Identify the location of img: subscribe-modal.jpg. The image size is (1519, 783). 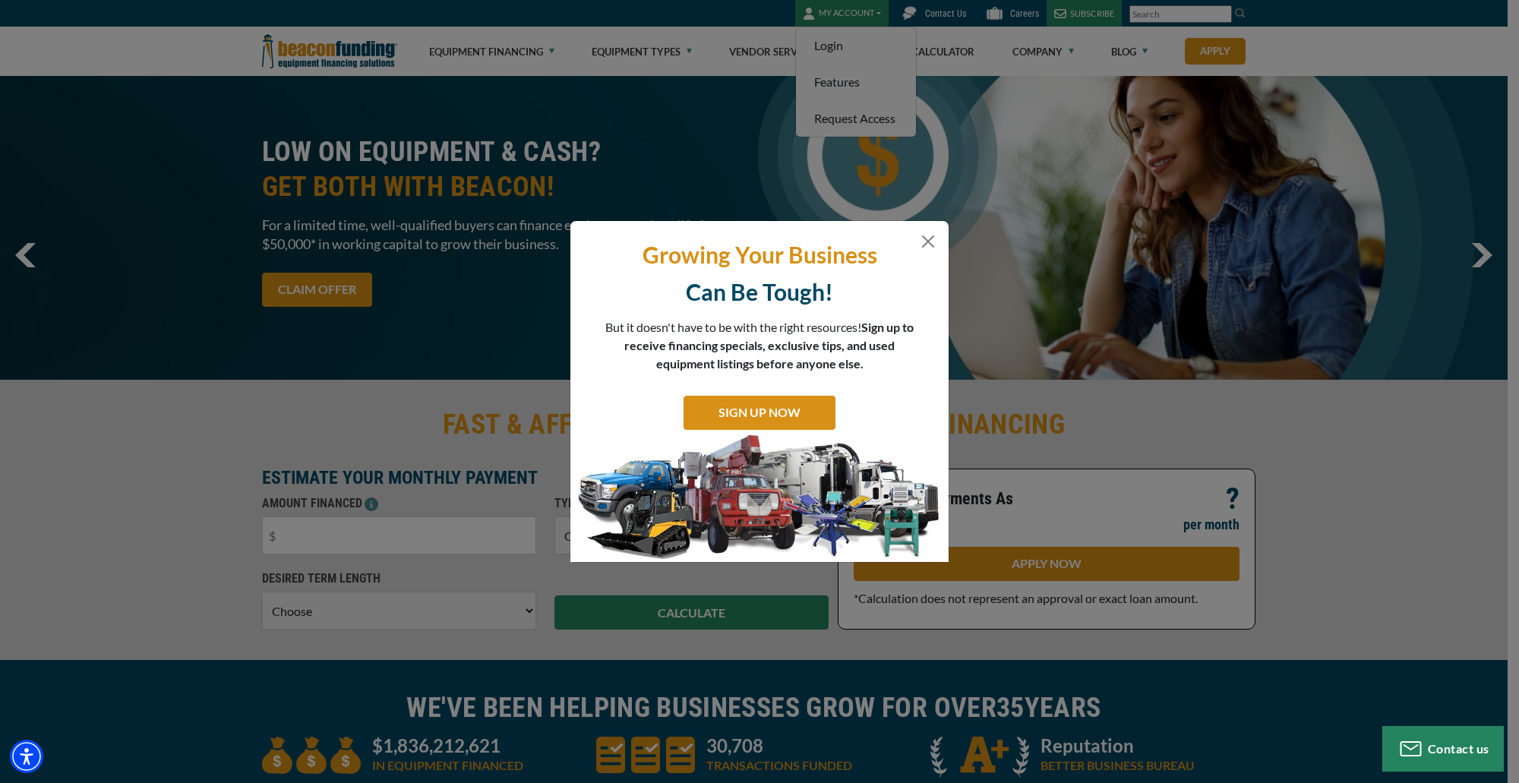
(760, 498).